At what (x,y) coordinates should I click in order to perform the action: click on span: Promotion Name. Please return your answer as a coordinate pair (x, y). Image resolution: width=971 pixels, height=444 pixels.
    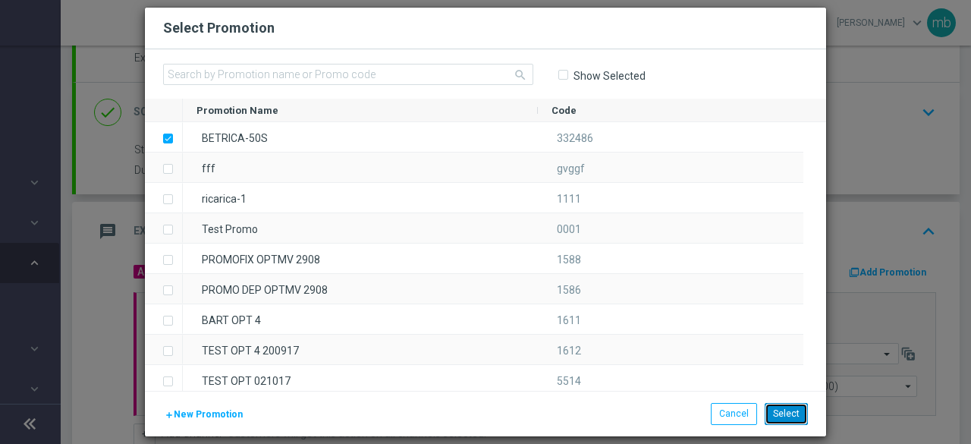
    Looking at the image, I should click on (238, 110).